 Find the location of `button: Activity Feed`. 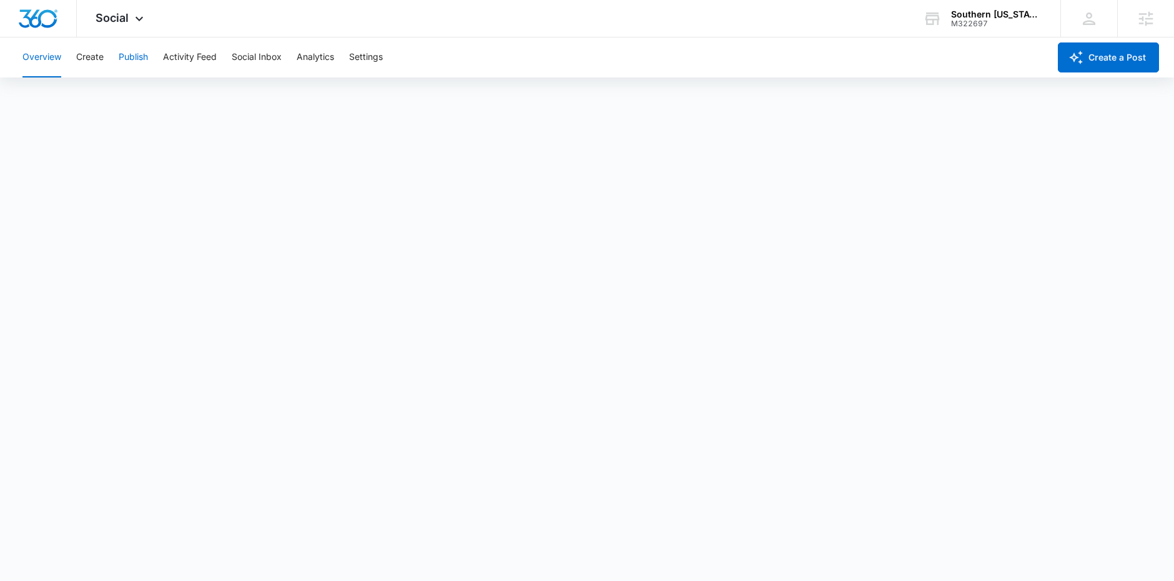

button: Activity Feed is located at coordinates (190, 57).